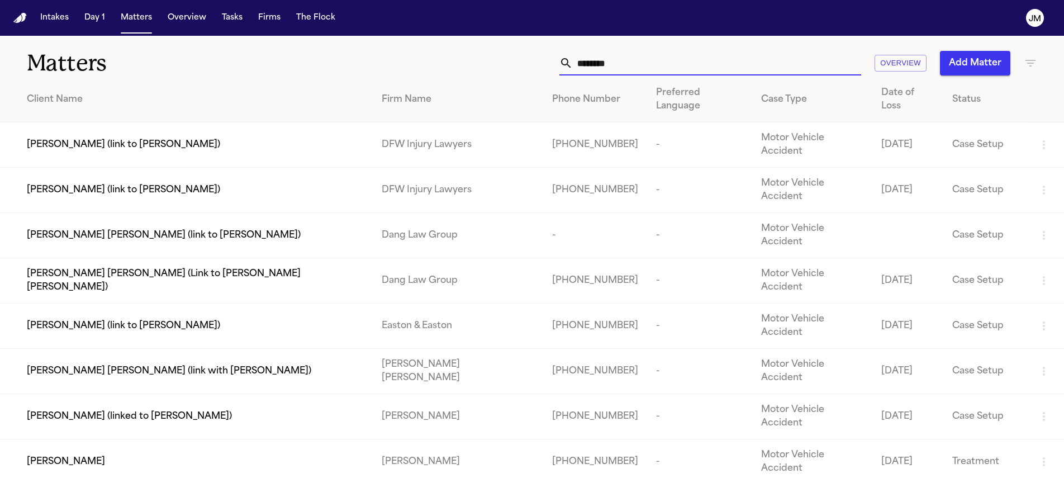  Describe the element at coordinates (54, 18) in the screenshot. I see `button: Intakes` at that location.